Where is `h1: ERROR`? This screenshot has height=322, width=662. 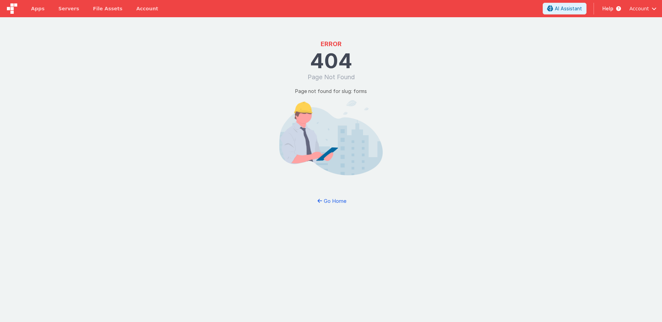
h1: ERROR is located at coordinates (331, 44).